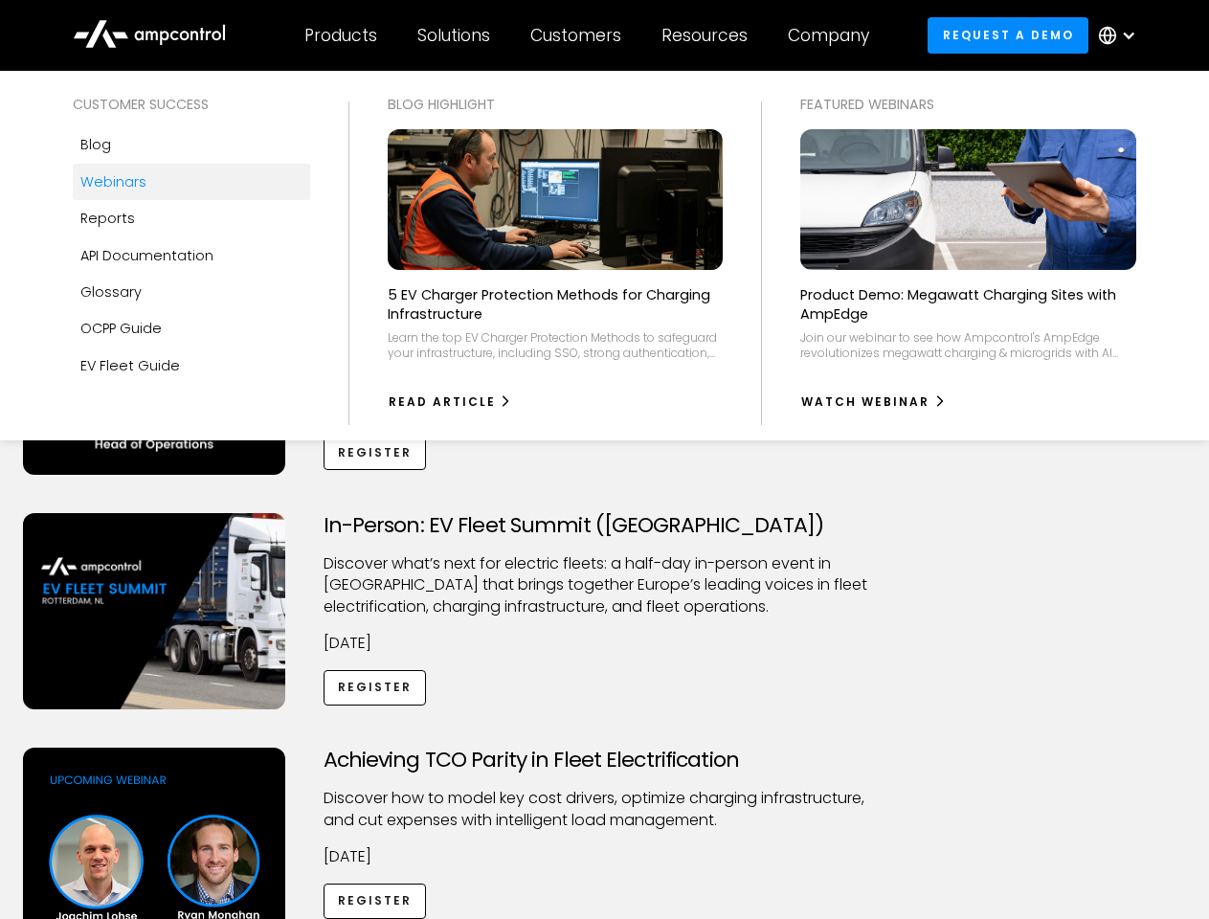 The image size is (1209, 919). What do you see at coordinates (192, 256) in the screenshot?
I see `a: API Documentation` at bounding box center [192, 256].